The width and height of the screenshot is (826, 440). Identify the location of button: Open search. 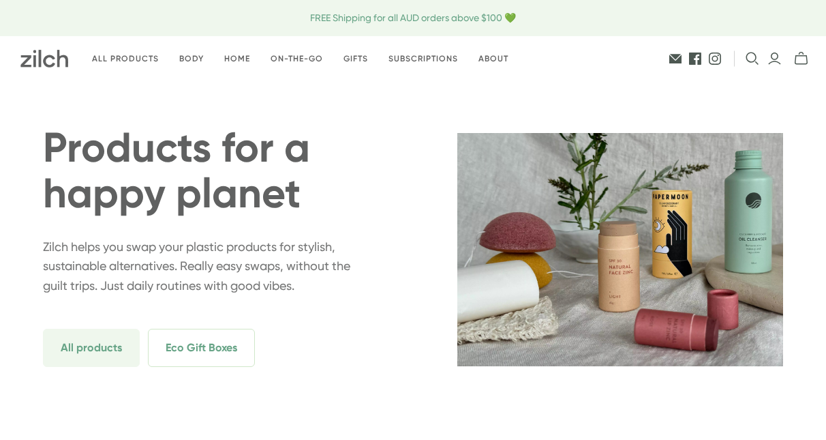
(753, 59).